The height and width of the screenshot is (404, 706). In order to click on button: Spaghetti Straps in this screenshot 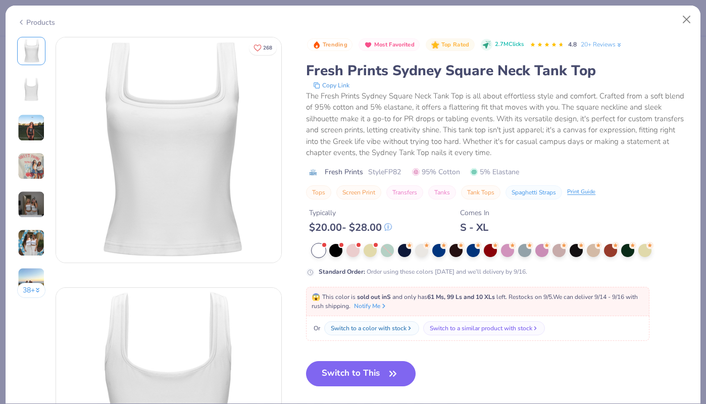, I will do `click(534, 193)`.